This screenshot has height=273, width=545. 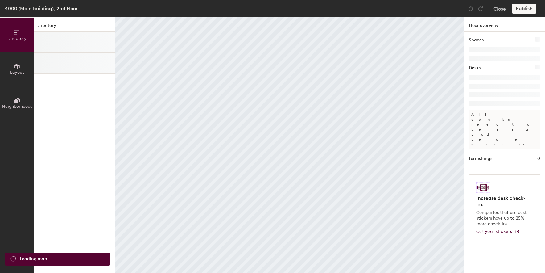 What do you see at coordinates (17, 106) in the screenshot?
I see `span: Neighborhoods` at bounding box center [17, 106].